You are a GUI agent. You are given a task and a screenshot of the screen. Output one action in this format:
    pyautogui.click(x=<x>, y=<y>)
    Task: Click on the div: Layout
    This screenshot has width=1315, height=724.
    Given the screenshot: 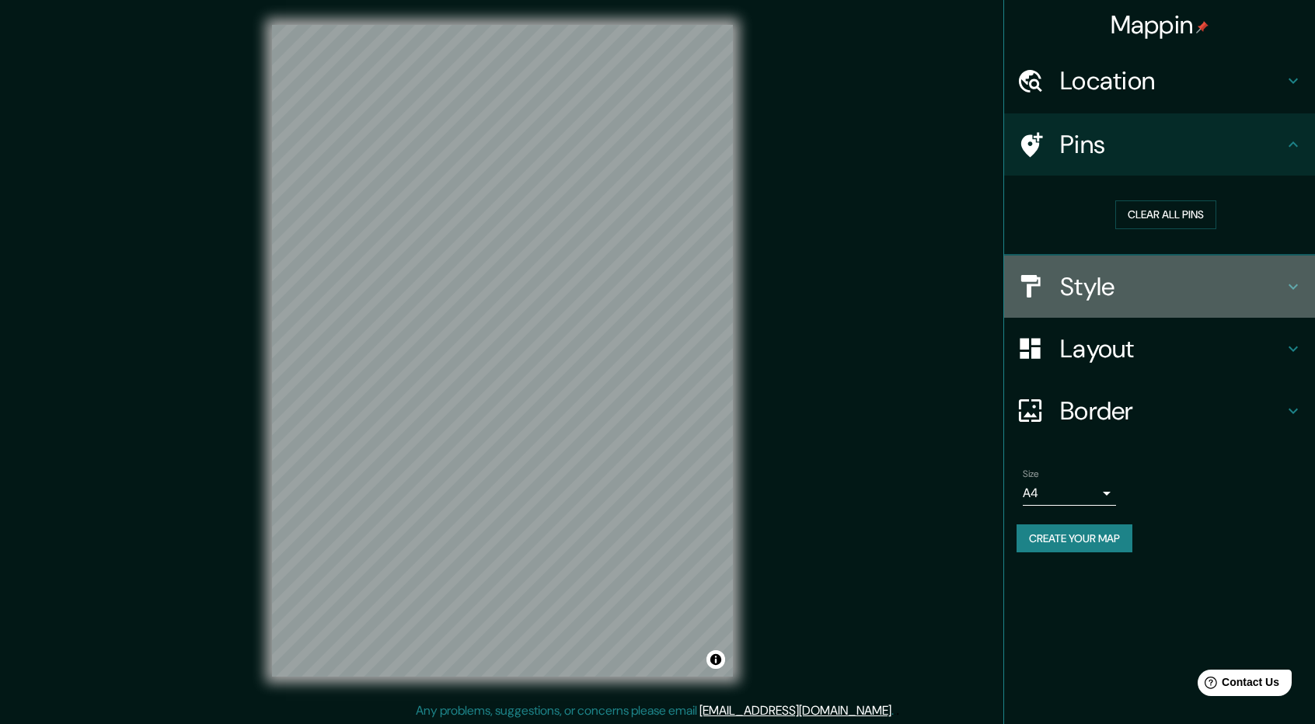 What is the action you would take?
    pyautogui.click(x=1159, y=349)
    